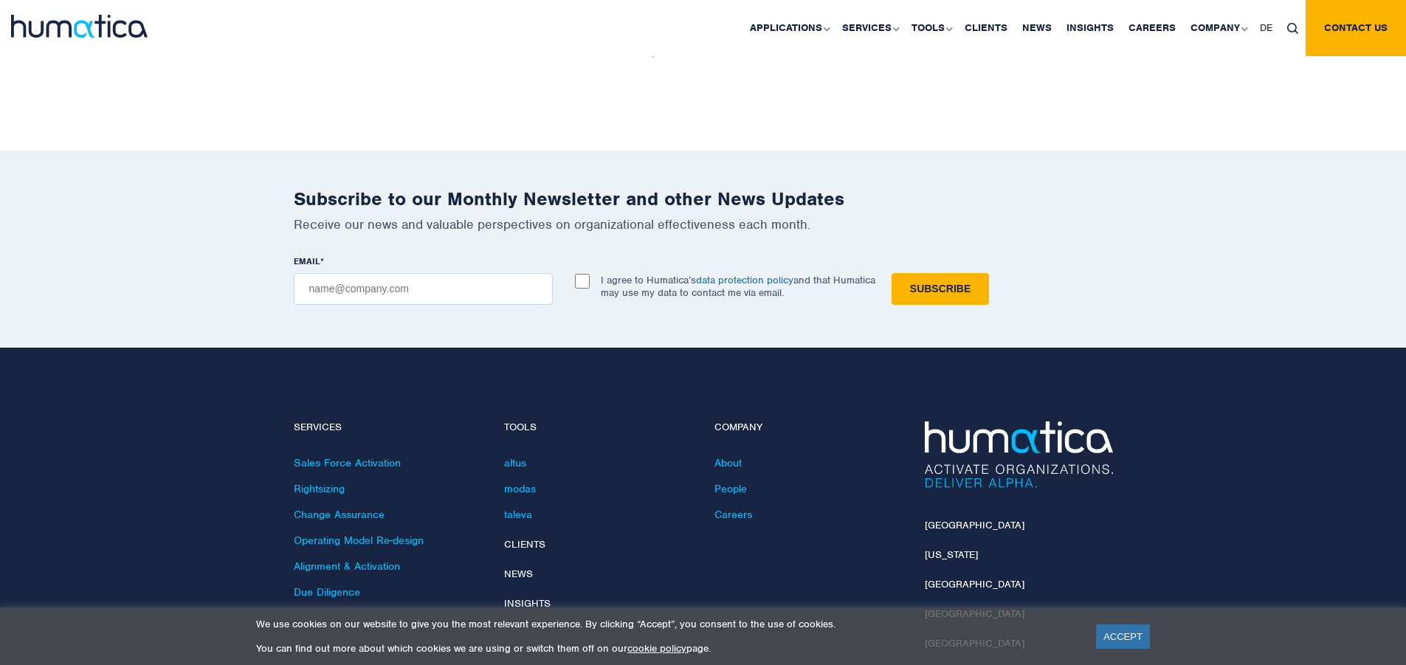 This screenshot has width=1406, height=665. What do you see at coordinates (515, 463) in the screenshot?
I see `a: altus` at bounding box center [515, 463].